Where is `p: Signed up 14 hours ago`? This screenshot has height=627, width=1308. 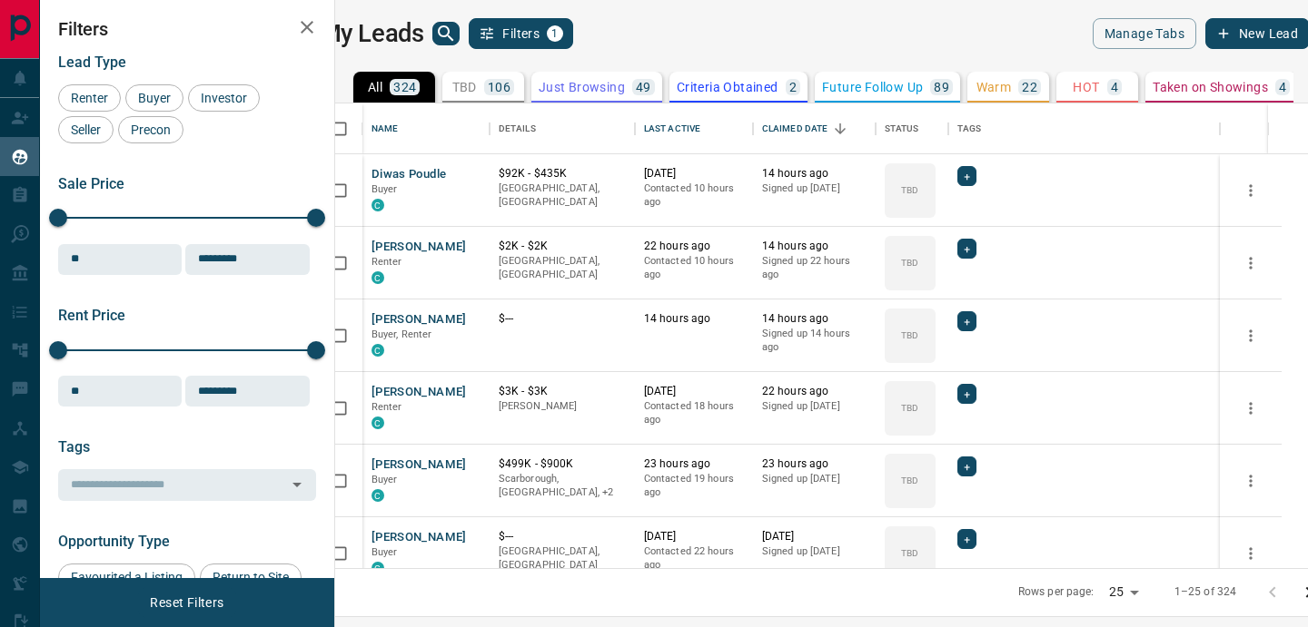 p: Signed up 14 hours ago is located at coordinates (814, 341).